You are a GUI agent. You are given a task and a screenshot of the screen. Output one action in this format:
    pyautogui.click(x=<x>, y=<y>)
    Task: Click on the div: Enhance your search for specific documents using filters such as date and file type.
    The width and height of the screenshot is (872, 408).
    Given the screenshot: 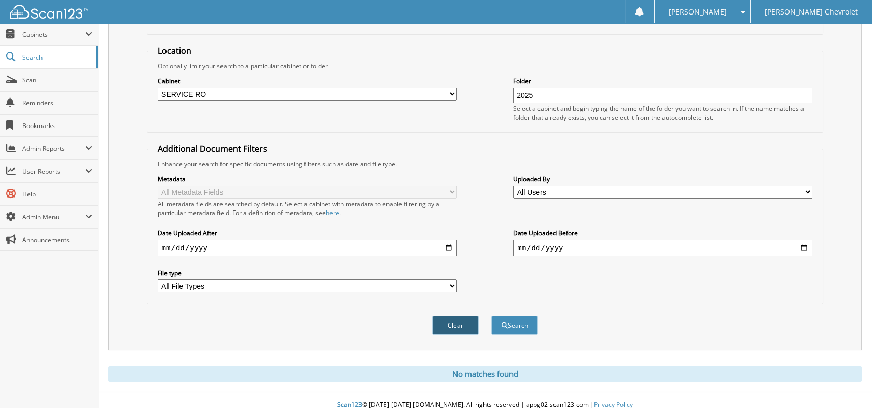 What is the action you would take?
    pyautogui.click(x=485, y=164)
    